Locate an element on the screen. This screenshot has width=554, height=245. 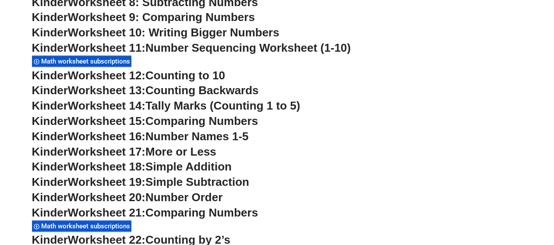
span: Number Names 1-5 is located at coordinates (197, 136).